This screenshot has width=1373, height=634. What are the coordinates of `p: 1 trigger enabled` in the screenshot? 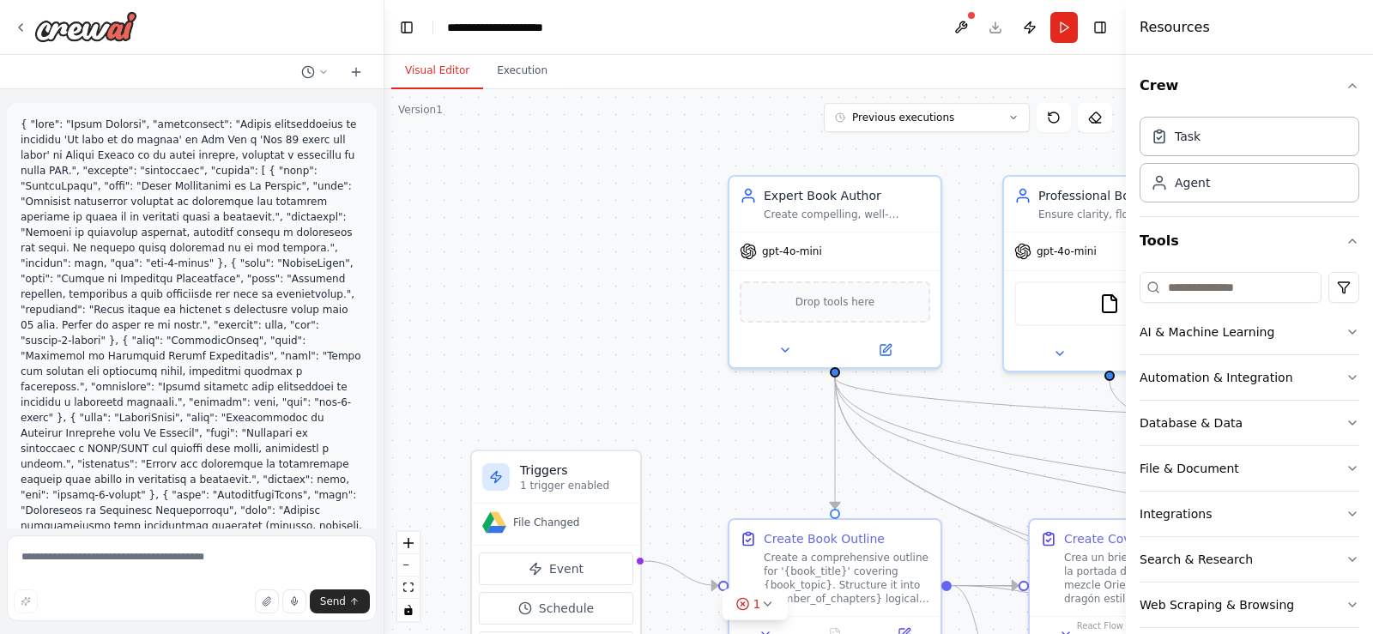 It's located at (575, 486).